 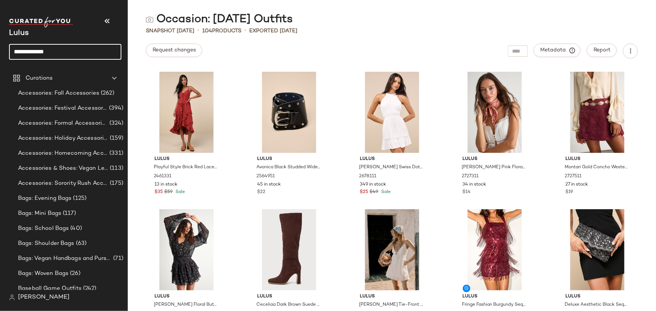 I want to click on span: 2678111, so click(x=368, y=177).